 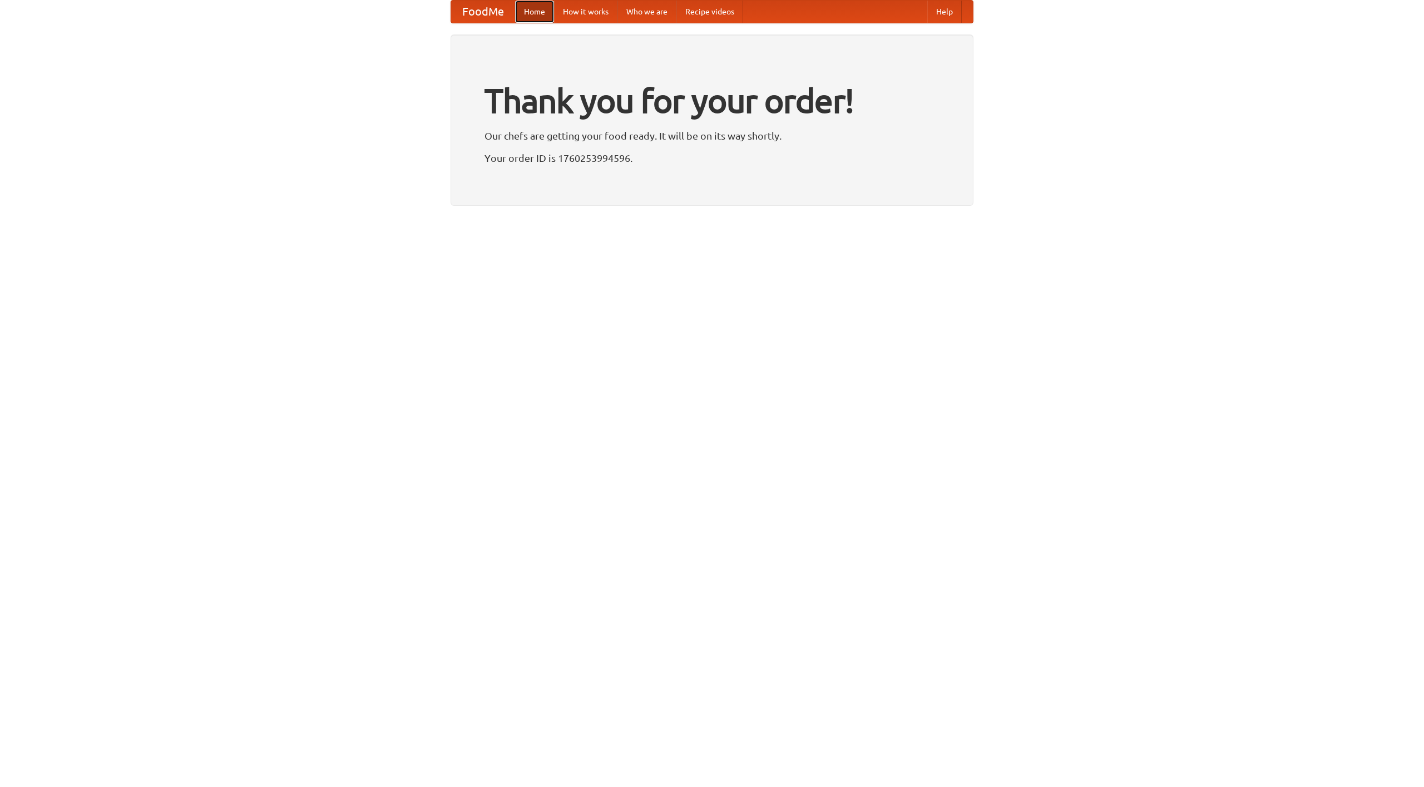 What do you see at coordinates (710, 12) in the screenshot?
I see `a: Recipe videos` at bounding box center [710, 12].